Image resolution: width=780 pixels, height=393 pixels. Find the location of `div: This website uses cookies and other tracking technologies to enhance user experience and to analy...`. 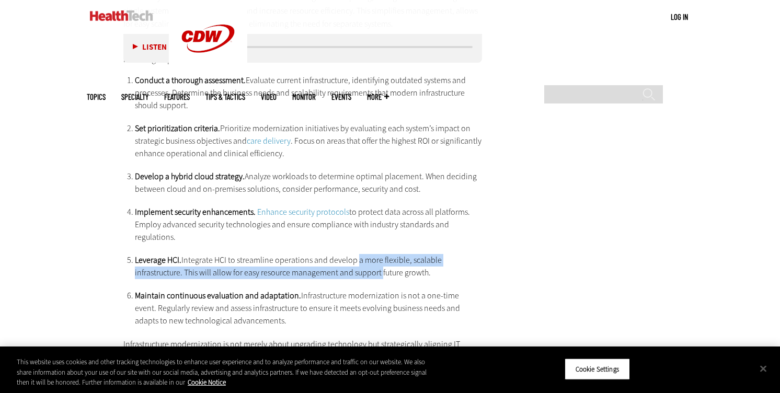

div: This website uses cookies and other tracking technologies to enhance user experience and to analy... is located at coordinates (223, 372).